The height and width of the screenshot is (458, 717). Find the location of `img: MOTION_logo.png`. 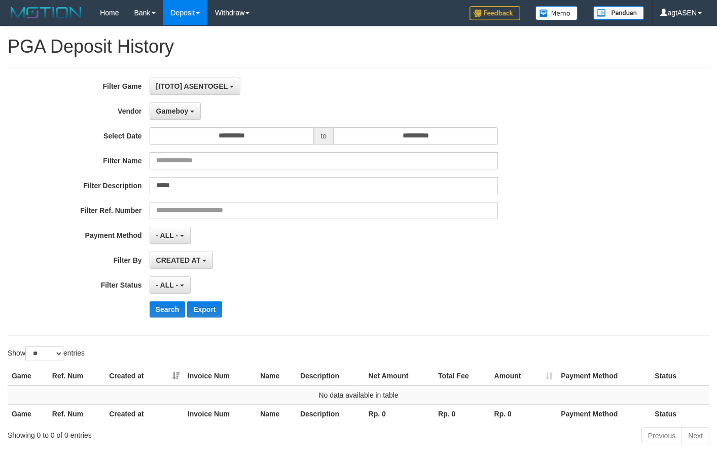

img: MOTION_logo.png is located at coordinates (46, 13).